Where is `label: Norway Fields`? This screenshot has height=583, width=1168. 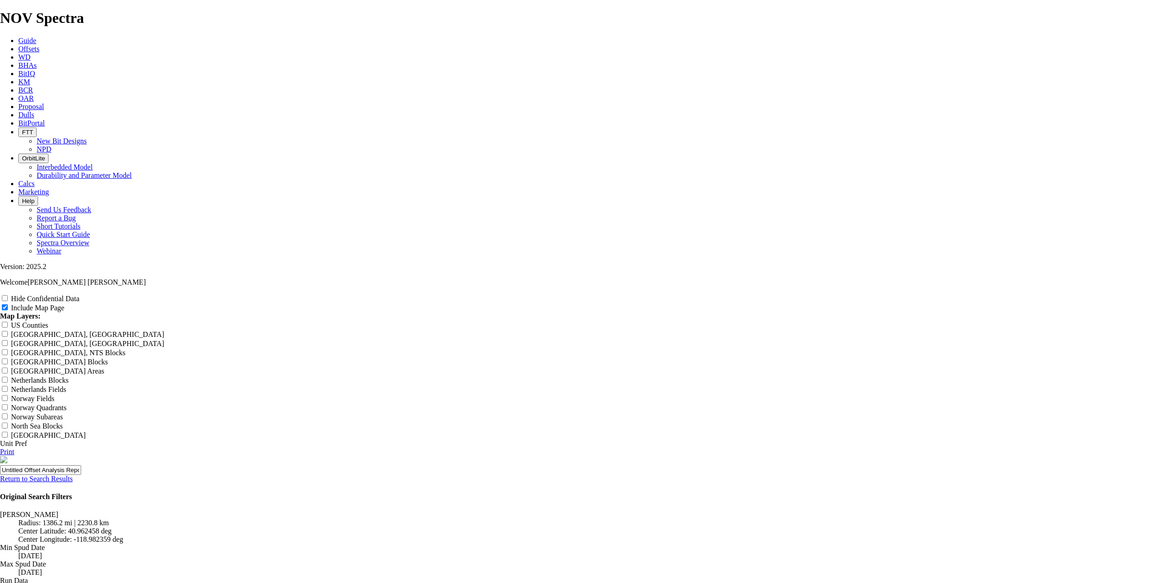 label: Norway Fields is located at coordinates (33, 398).